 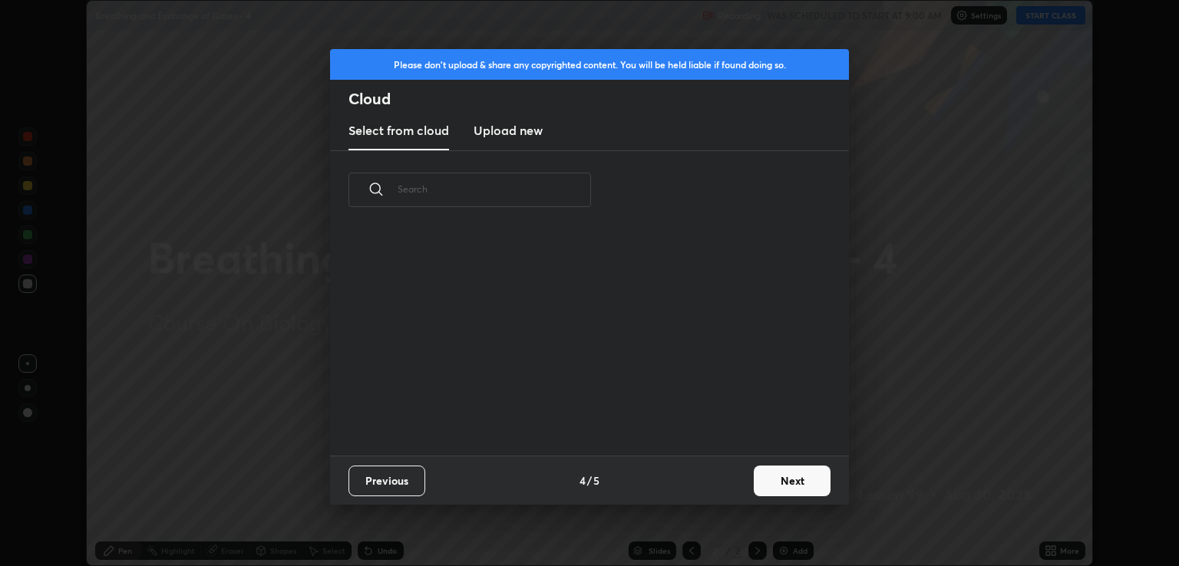 What do you see at coordinates (387, 481) in the screenshot?
I see `button: Previous` at bounding box center [387, 481].